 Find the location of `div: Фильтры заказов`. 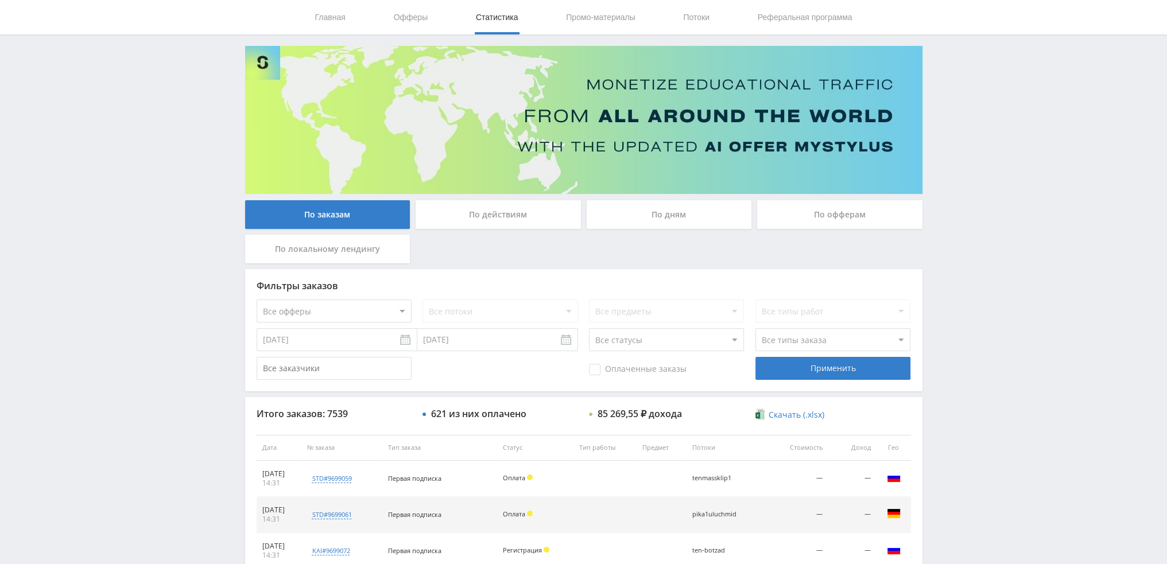

div: Фильтры заказов is located at coordinates (584, 286).